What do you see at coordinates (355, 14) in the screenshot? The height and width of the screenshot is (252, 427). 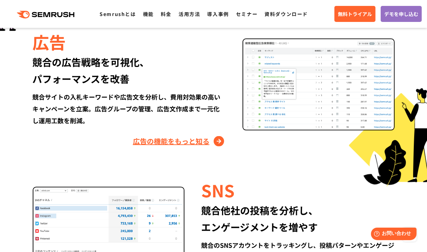 I see `a: 無料トライアル` at bounding box center [355, 14].